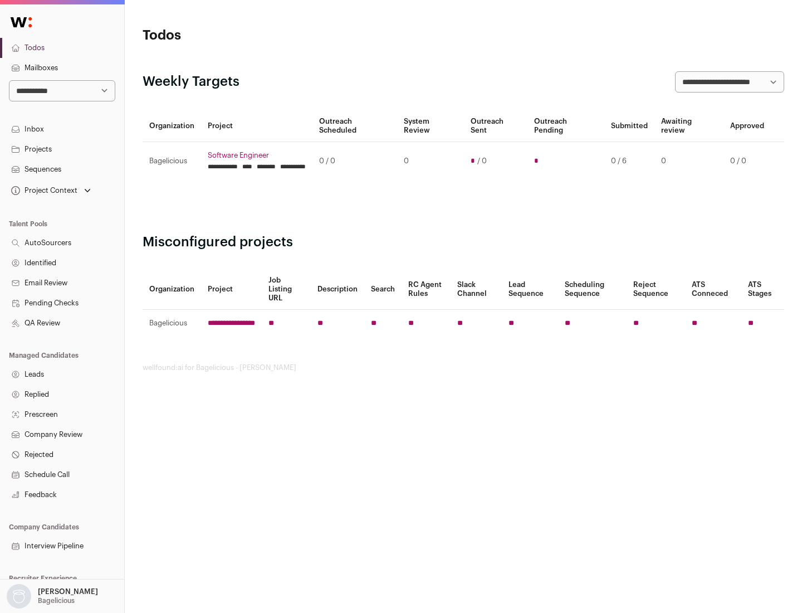 This screenshot has height=613, width=802. What do you see at coordinates (249, 36) in the screenshot?
I see `h1: Todos` at bounding box center [249, 36].